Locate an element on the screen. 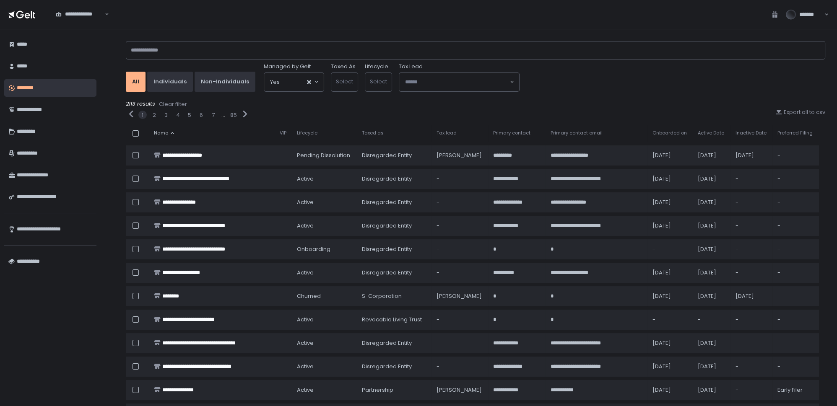  button: Export all to csv is located at coordinates (800, 112).